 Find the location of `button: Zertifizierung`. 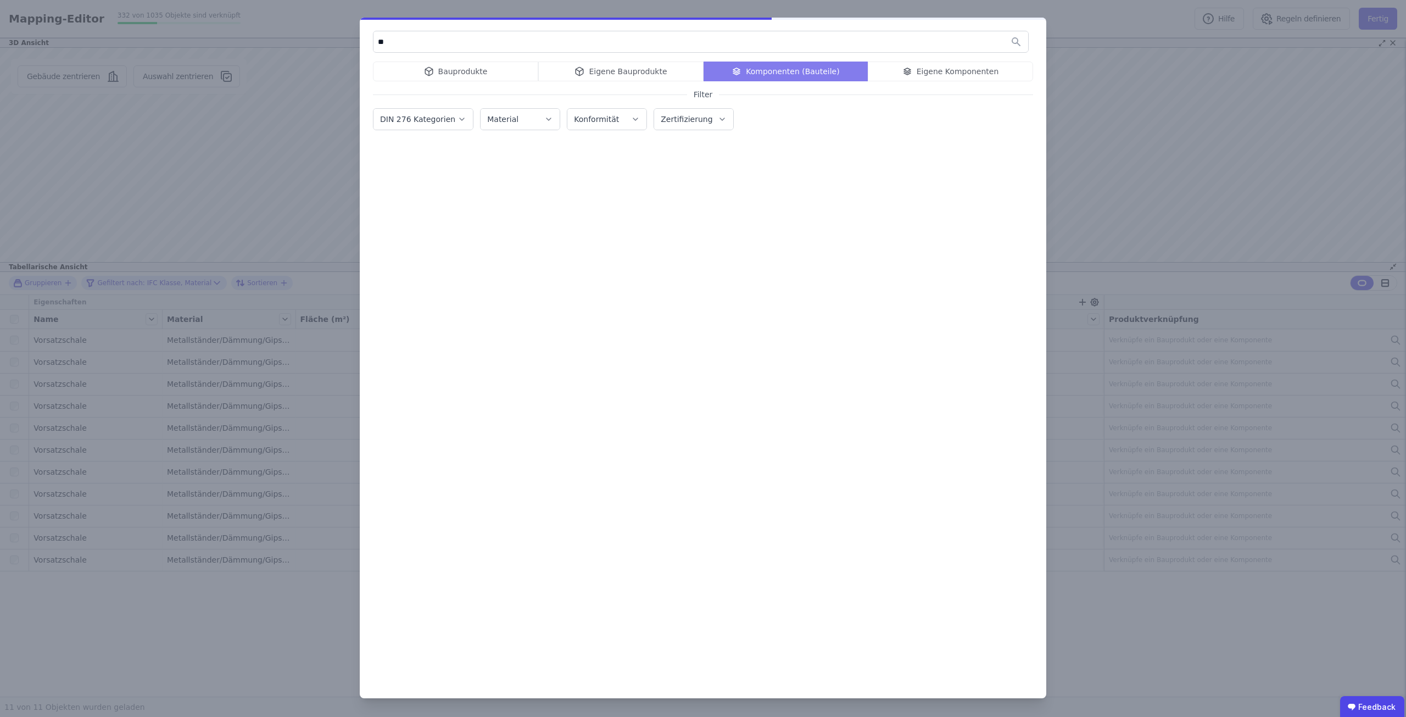

button: Zertifizierung is located at coordinates (694, 119).